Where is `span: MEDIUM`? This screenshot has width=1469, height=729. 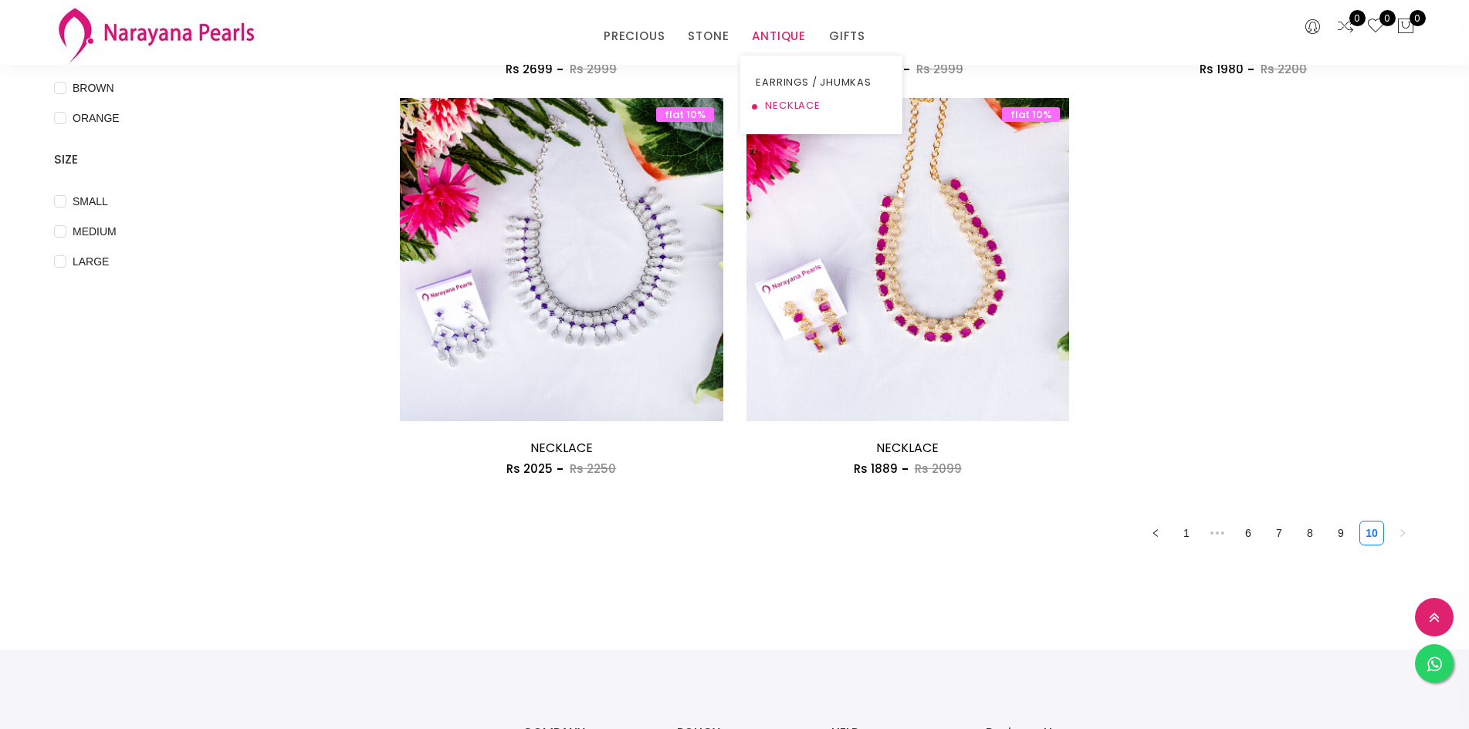 span: MEDIUM is located at coordinates (94, 232).